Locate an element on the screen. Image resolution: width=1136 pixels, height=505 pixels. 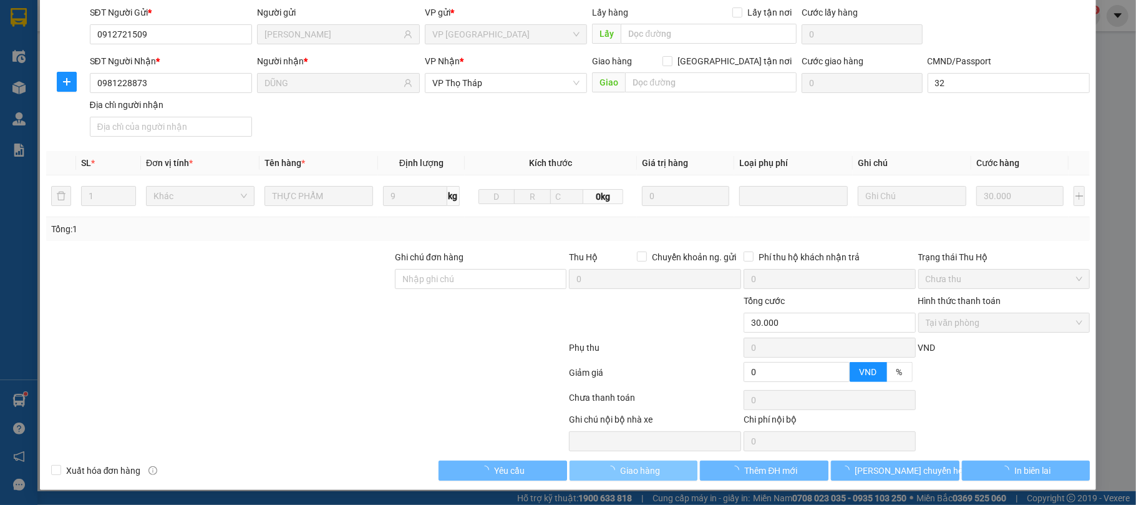
button: delete is located at coordinates (61, 196).